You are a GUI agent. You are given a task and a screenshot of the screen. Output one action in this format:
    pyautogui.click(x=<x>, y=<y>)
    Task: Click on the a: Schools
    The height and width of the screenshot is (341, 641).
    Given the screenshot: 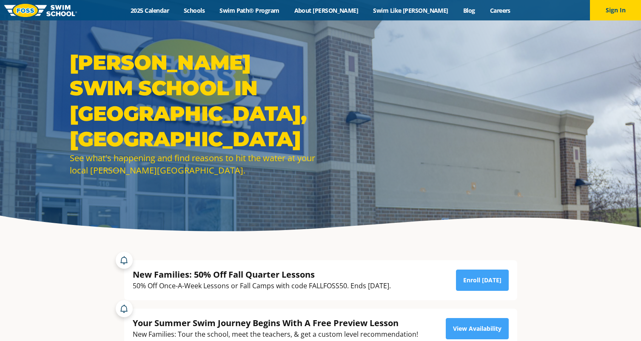 What is the action you would take?
    pyautogui.click(x=194, y=10)
    